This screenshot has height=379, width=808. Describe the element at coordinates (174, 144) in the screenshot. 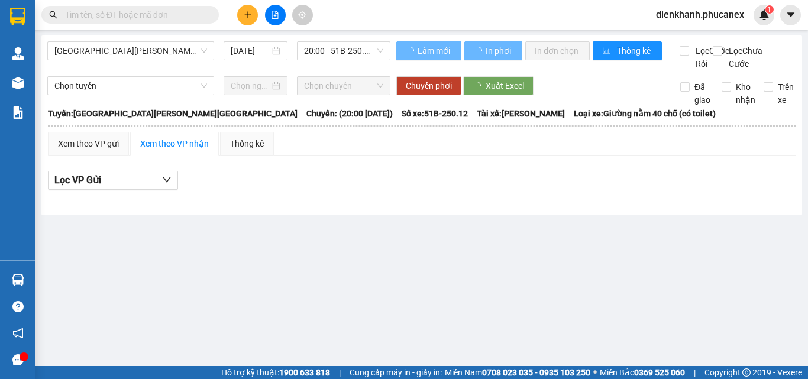

I see `div: Xem theo VP nhận` at that location.